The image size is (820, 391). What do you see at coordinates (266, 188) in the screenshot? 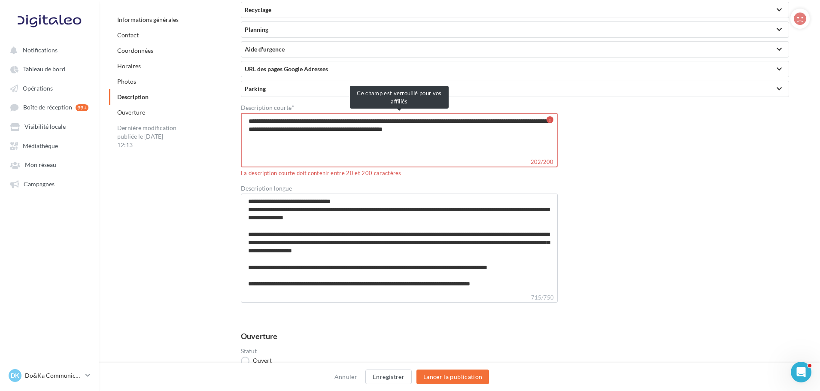
I see `label: Description longue` at bounding box center [266, 188].